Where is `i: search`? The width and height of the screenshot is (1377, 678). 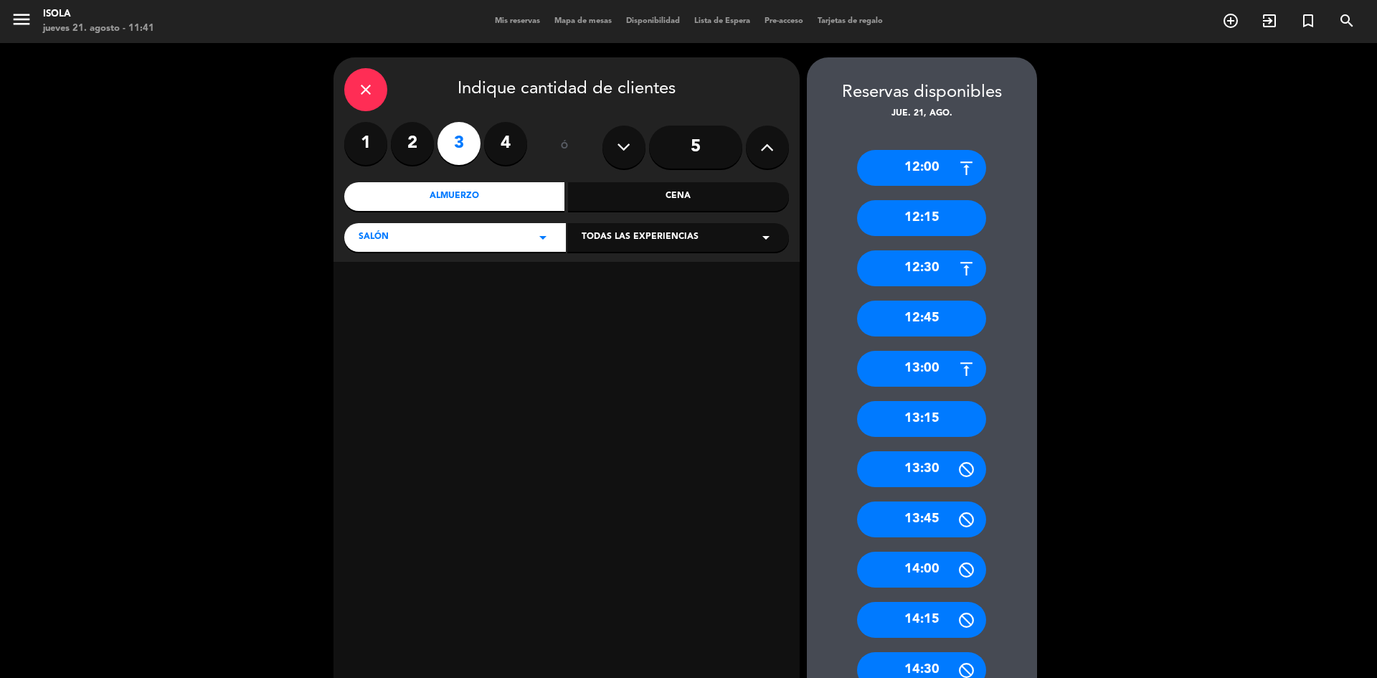
i: search is located at coordinates (1346, 21).